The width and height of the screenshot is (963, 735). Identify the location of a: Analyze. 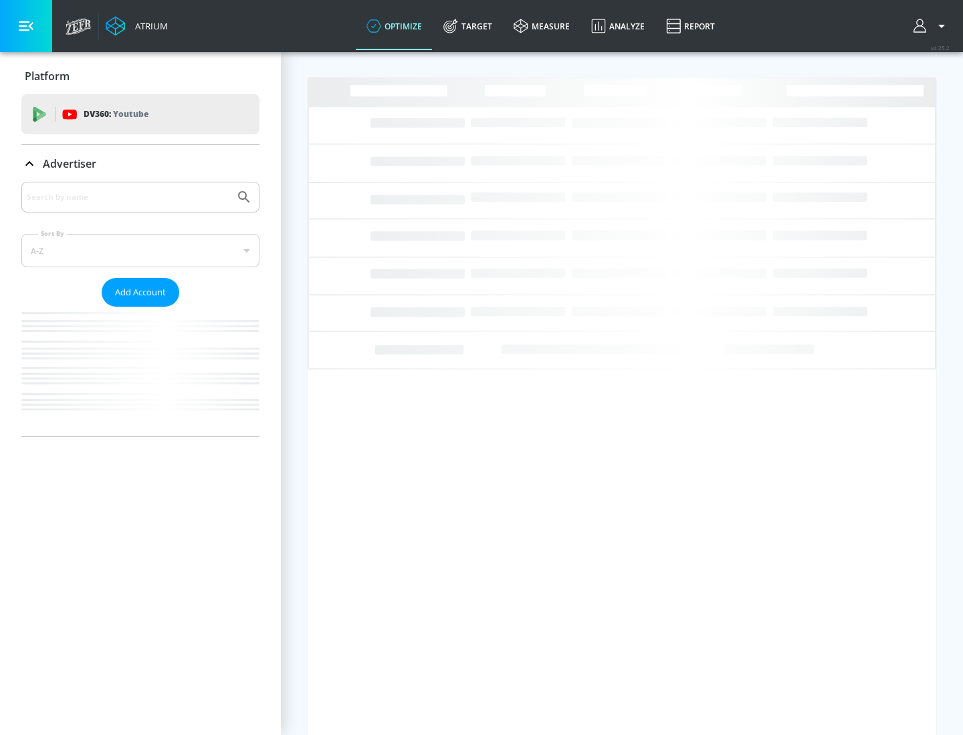
(618, 26).